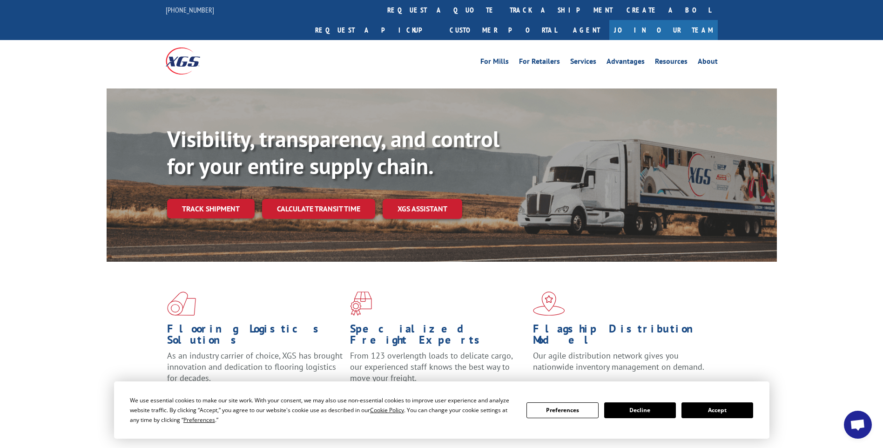  I want to click on a: Learn More >, so click(591, 386).